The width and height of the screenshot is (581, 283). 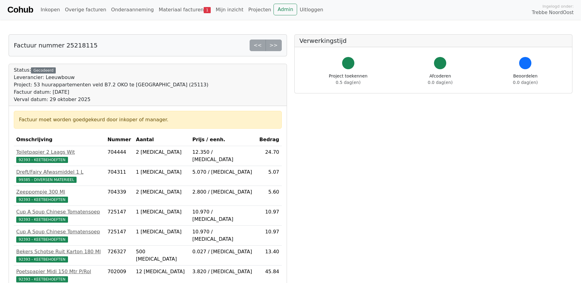 What do you see at coordinates (185, 10) in the screenshot?
I see `a: Materiaal facturen1` at bounding box center [185, 10].